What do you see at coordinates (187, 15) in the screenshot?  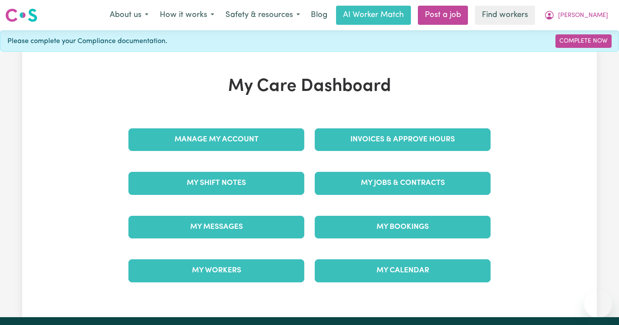 I see `button: How it works` at bounding box center [187, 15].